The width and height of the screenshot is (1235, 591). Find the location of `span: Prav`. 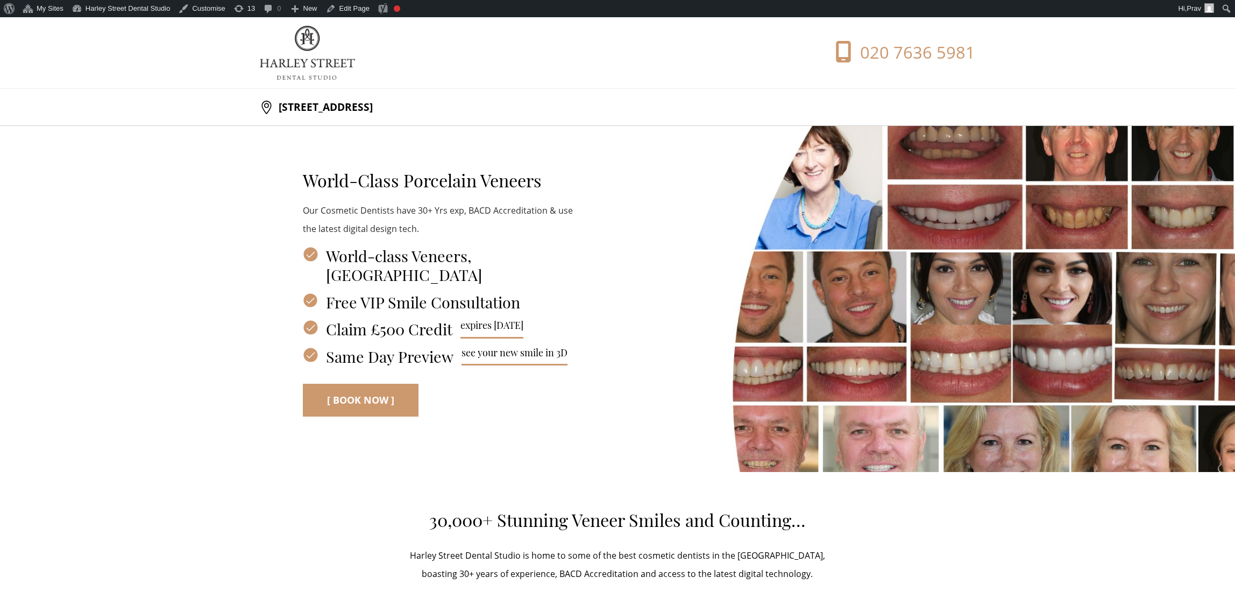

span: Prav is located at coordinates (1194, 8).